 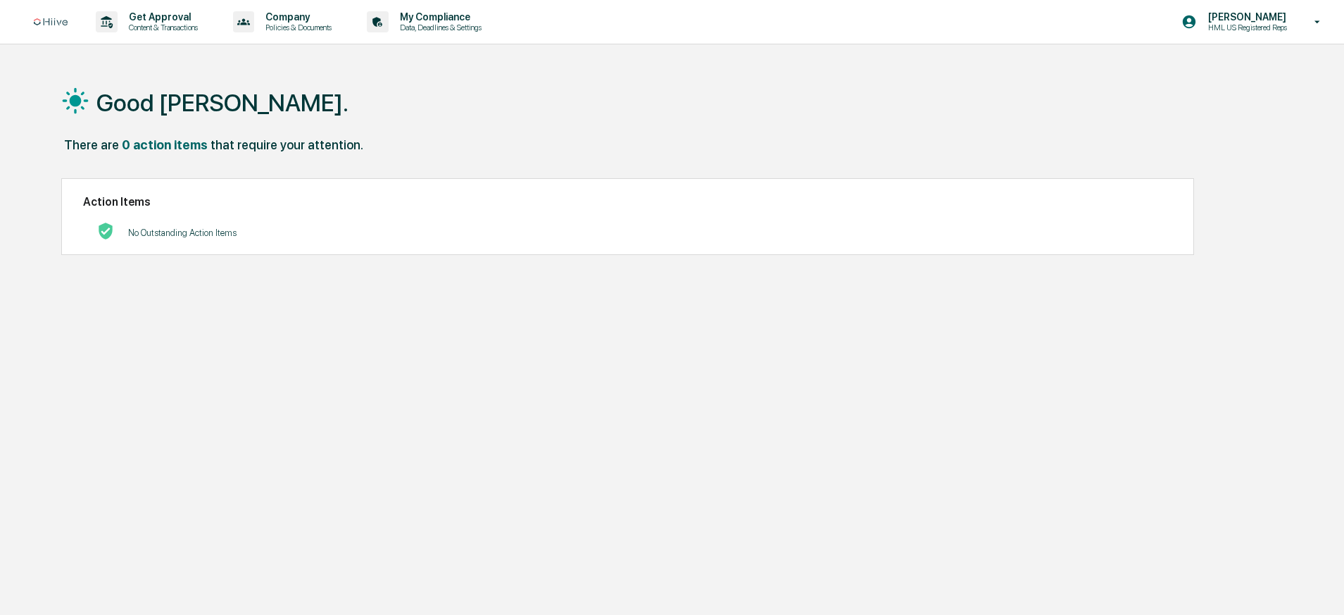 What do you see at coordinates (106, 231) in the screenshot?
I see `img: No Actions logo` at bounding box center [106, 231].